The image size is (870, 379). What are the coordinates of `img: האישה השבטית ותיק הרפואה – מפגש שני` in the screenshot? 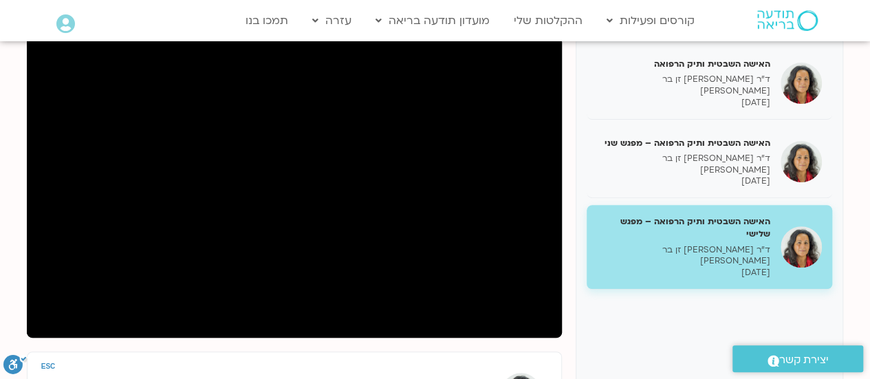 It's located at (801, 162).